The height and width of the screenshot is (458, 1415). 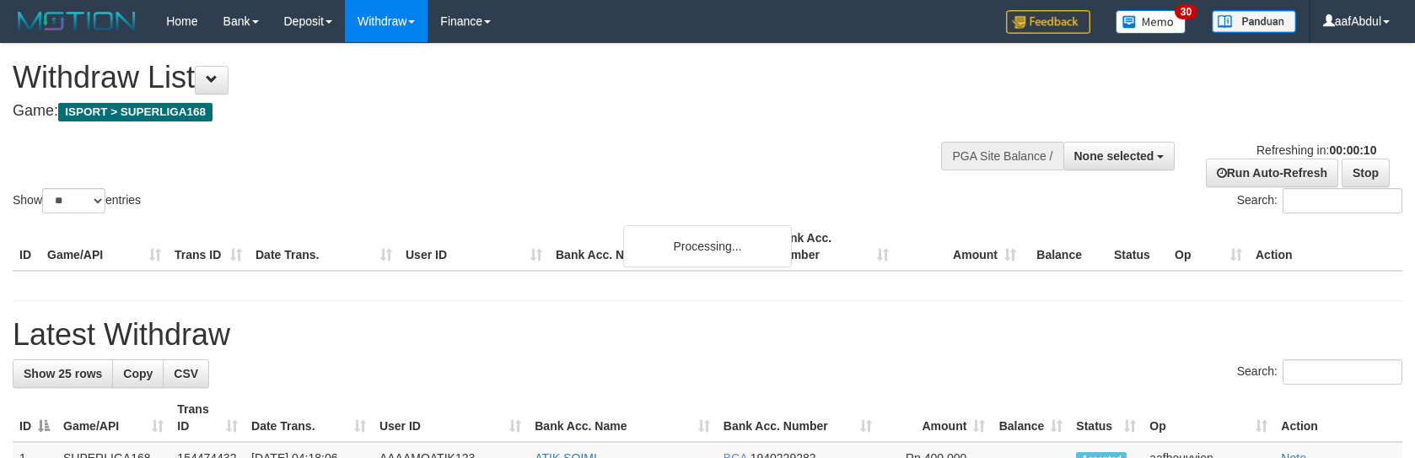 I want to click on span: 30, so click(x=1186, y=12).